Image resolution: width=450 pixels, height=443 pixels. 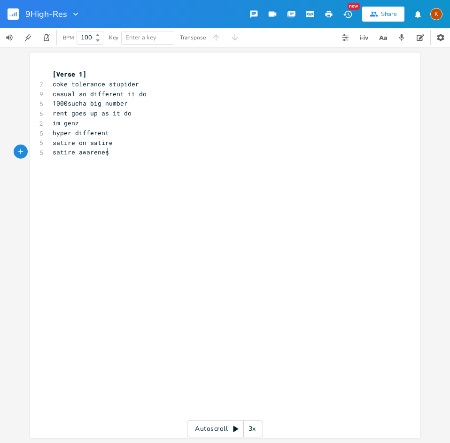 What do you see at coordinates (69, 74) in the screenshot?
I see `span: [Verse 1]` at bounding box center [69, 74].